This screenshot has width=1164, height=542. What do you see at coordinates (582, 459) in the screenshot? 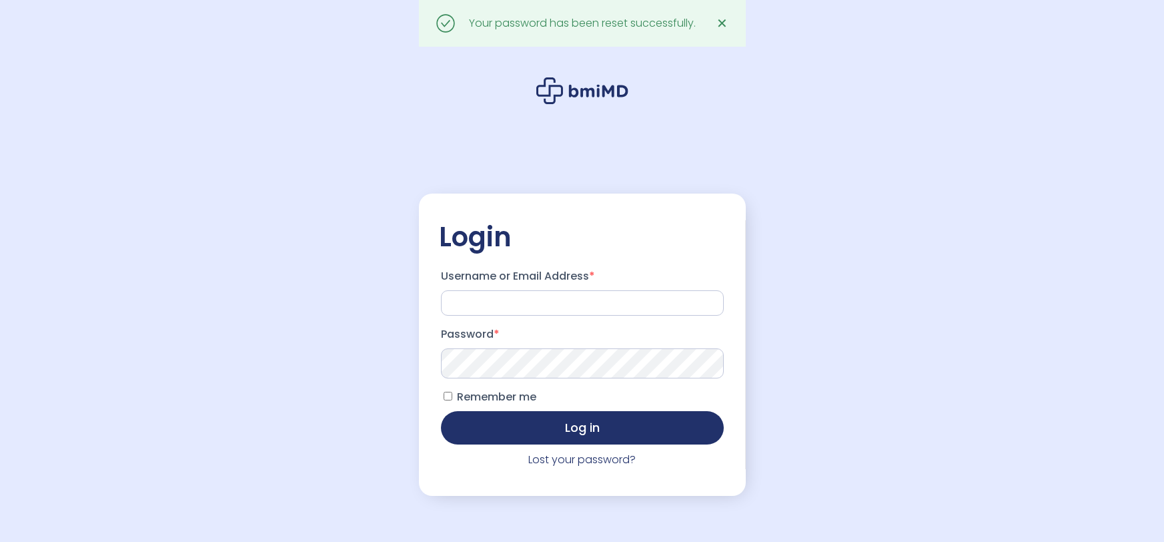
I see `a: Lost your password?` at bounding box center [582, 459].